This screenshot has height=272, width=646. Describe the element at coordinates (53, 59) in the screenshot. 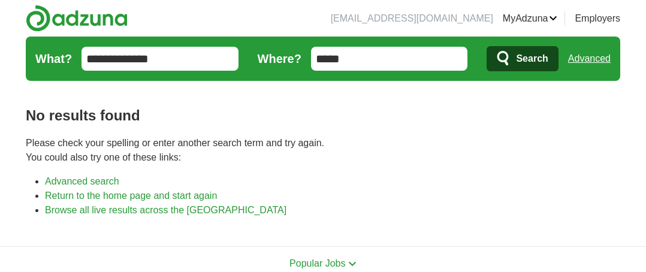

I see `label: What?` at that location.